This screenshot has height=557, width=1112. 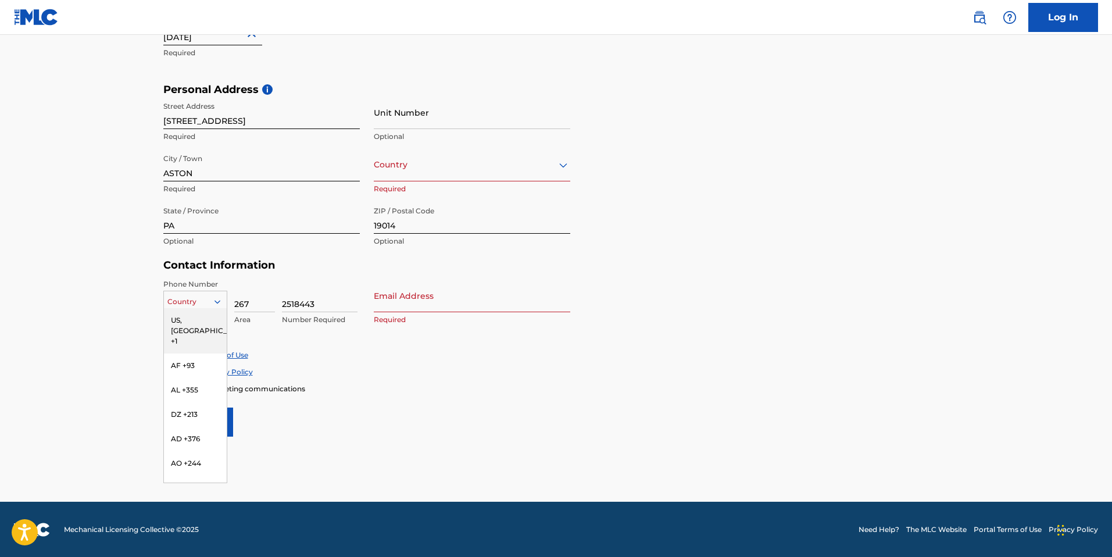 What do you see at coordinates (195, 463) in the screenshot?
I see `div: AO +244` at bounding box center [195, 463].